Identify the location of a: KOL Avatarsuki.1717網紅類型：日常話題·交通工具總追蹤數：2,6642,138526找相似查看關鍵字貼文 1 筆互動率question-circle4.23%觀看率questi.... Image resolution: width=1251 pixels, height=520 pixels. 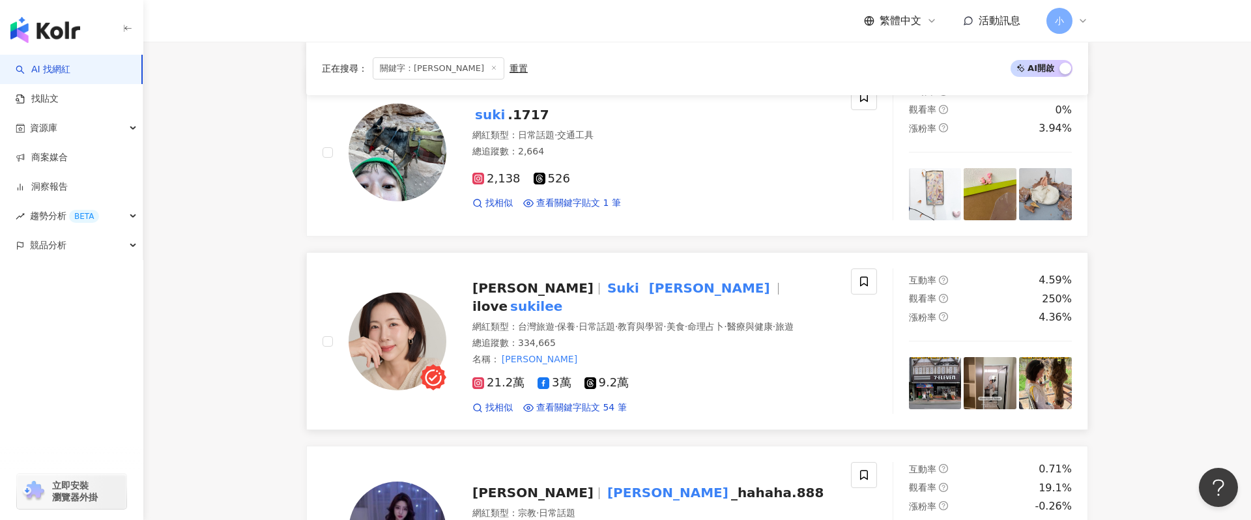
(697, 152).